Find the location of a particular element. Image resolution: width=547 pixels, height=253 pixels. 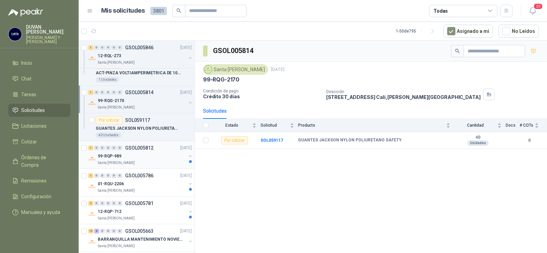

p: 99-RQP-989 is located at coordinates (109, 156).